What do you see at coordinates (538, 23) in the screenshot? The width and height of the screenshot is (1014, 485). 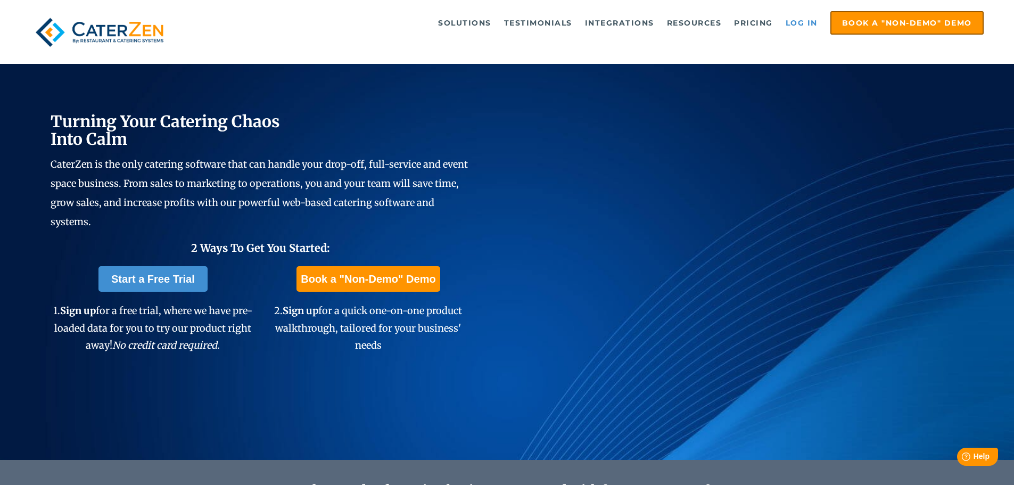 I see `a: Testimonials` at bounding box center [538, 23].